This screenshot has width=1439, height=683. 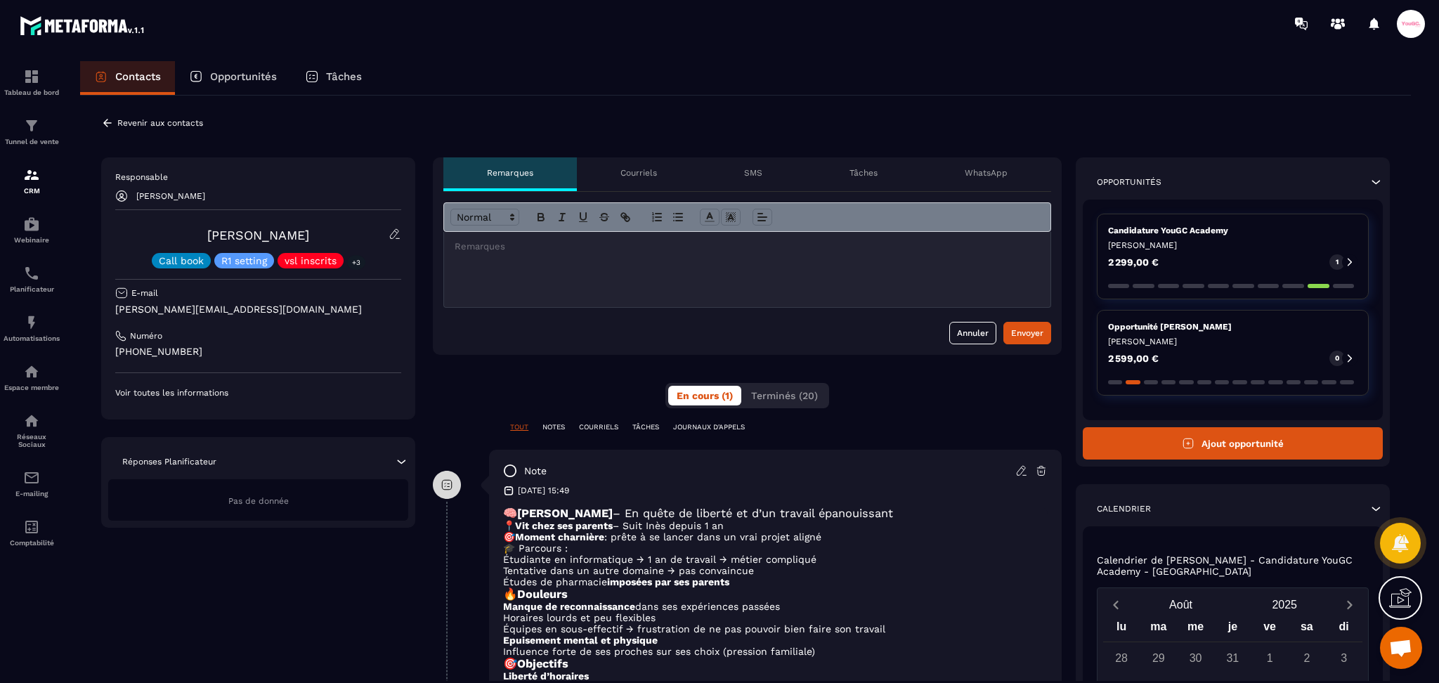 What do you see at coordinates (1159, 629) in the screenshot?
I see `div: ma` at bounding box center [1159, 629].